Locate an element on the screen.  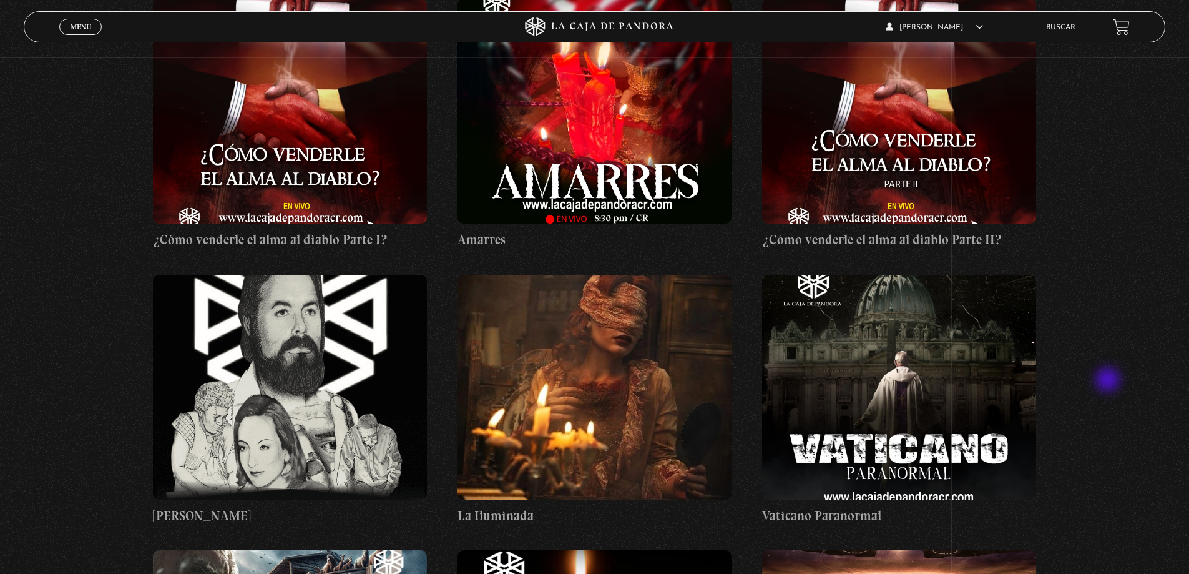
h4: ¿Cómo venderle el alma al diablo Parte II? is located at coordinates (899, 240).